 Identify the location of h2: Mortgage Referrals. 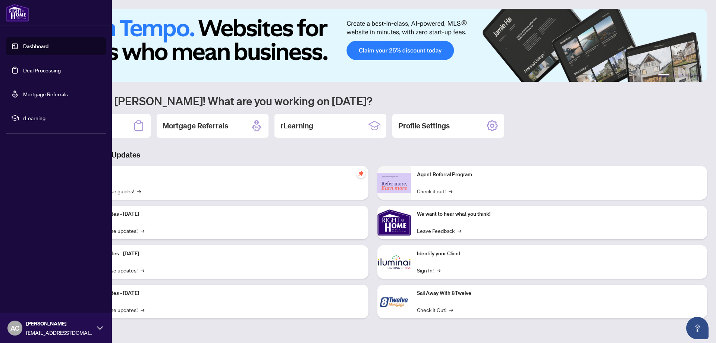
(195, 126).